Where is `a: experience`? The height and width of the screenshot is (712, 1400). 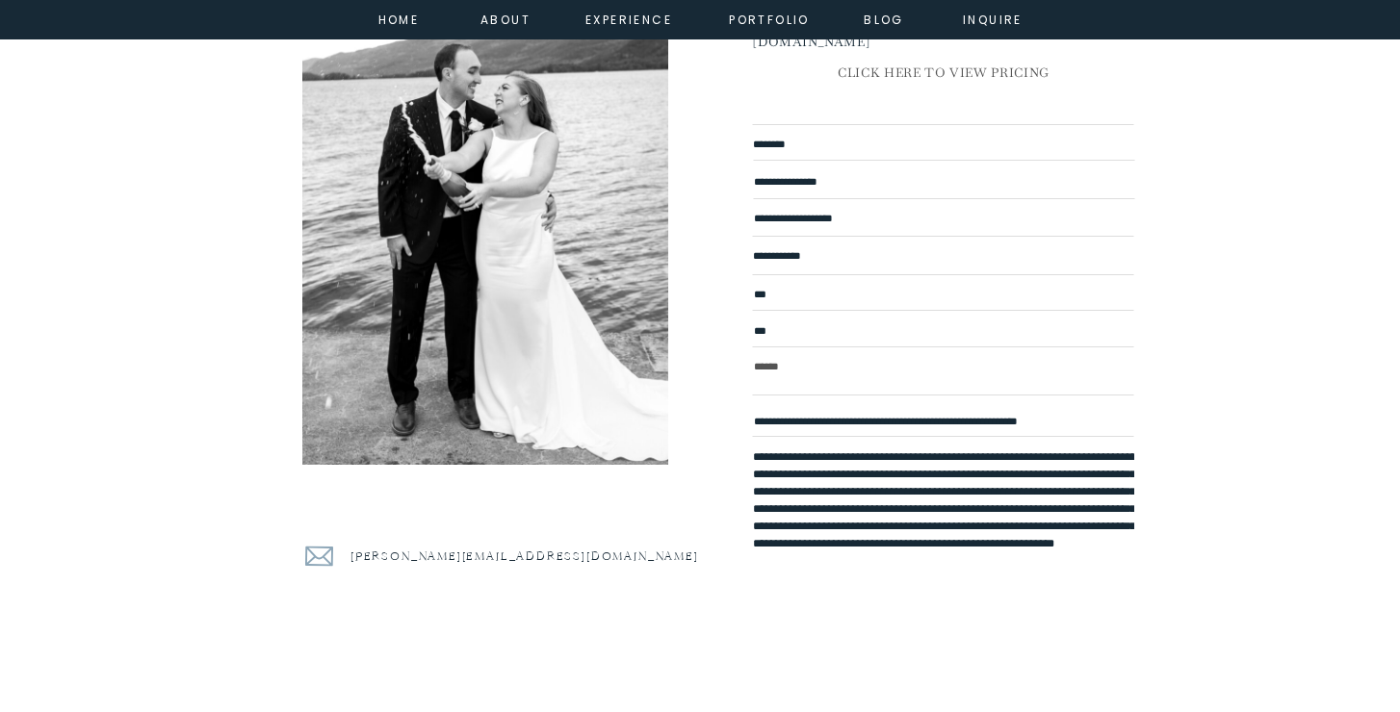 a: experience is located at coordinates (624, 18).